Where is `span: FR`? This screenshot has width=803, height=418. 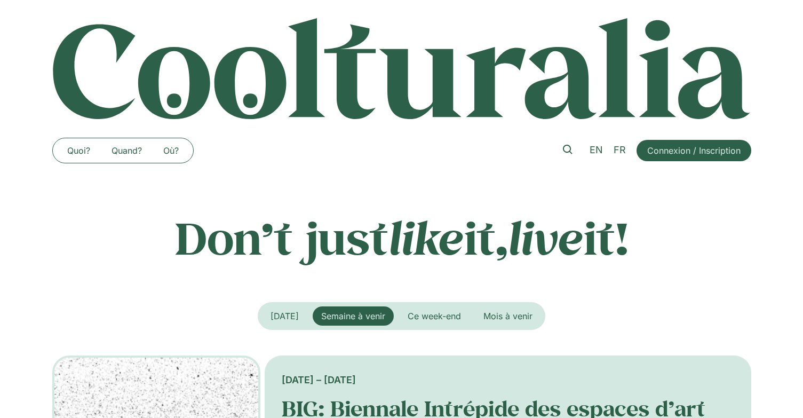
span: FR is located at coordinates (620, 149).